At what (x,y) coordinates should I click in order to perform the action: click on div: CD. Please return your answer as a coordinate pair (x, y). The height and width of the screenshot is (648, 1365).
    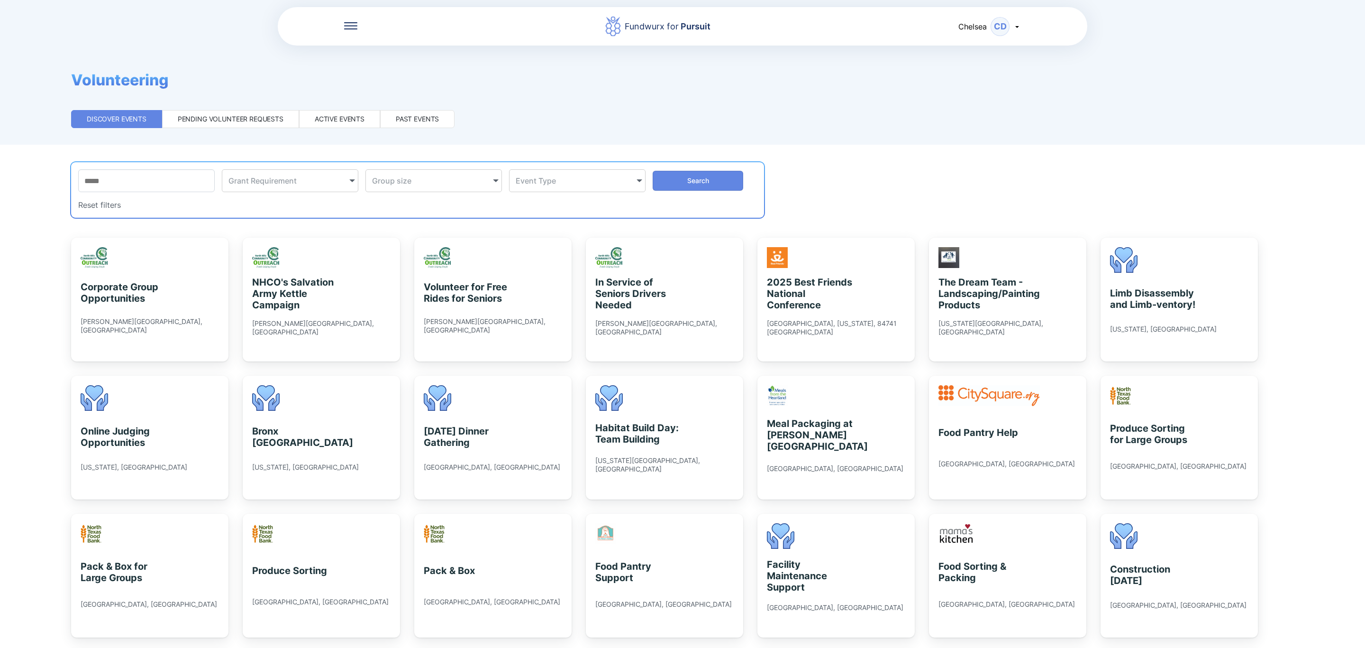
    Looking at the image, I should click on (1000, 27).